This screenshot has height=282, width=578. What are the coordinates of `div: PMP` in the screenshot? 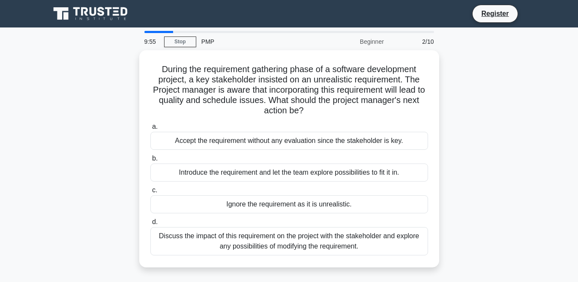 It's located at (255, 42).